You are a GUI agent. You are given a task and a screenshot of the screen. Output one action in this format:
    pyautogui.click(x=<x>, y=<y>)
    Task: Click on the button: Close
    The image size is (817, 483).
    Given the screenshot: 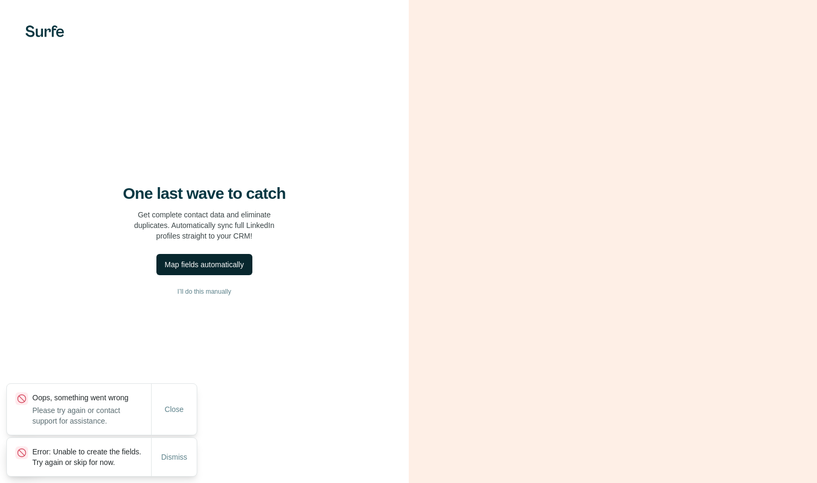 What is the action you would take?
    pyautogui.click(x=174, y=409)
    